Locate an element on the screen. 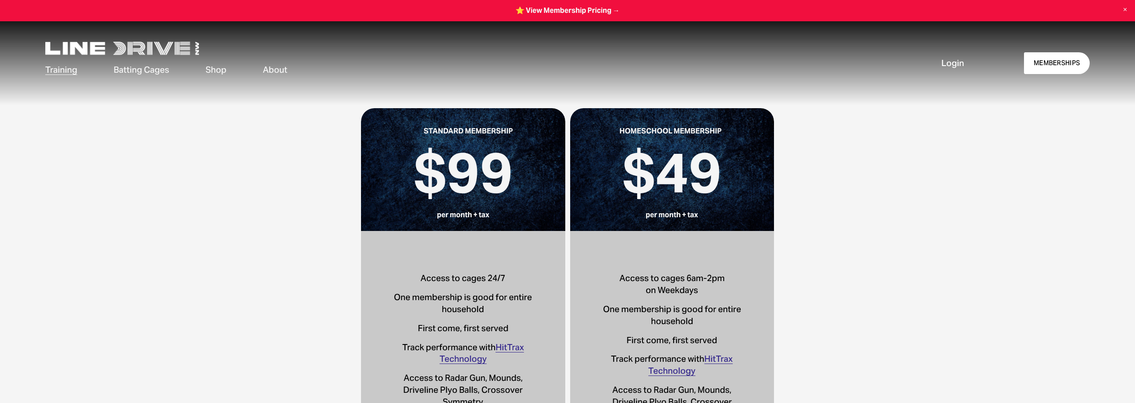 The width and height of the screenshot is (1135, 403). strong: STANDARD MEMBERSHIP is located at coordinates (468, 131).